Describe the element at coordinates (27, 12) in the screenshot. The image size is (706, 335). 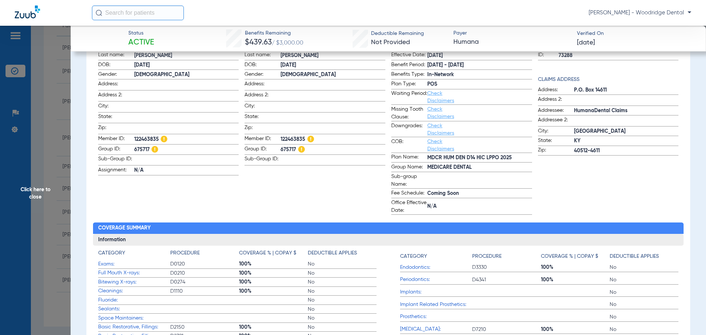
I see `img: Zuub Logo` at that location.